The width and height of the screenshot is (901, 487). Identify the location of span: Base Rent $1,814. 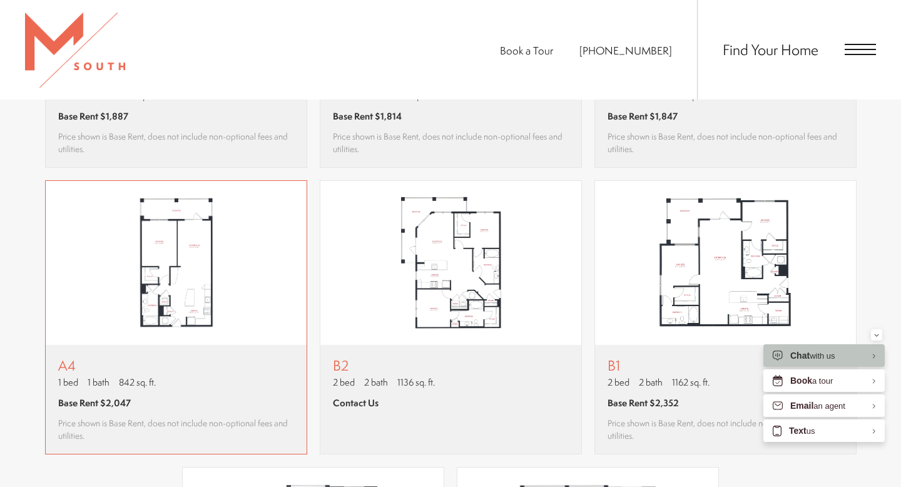
(367, 116).